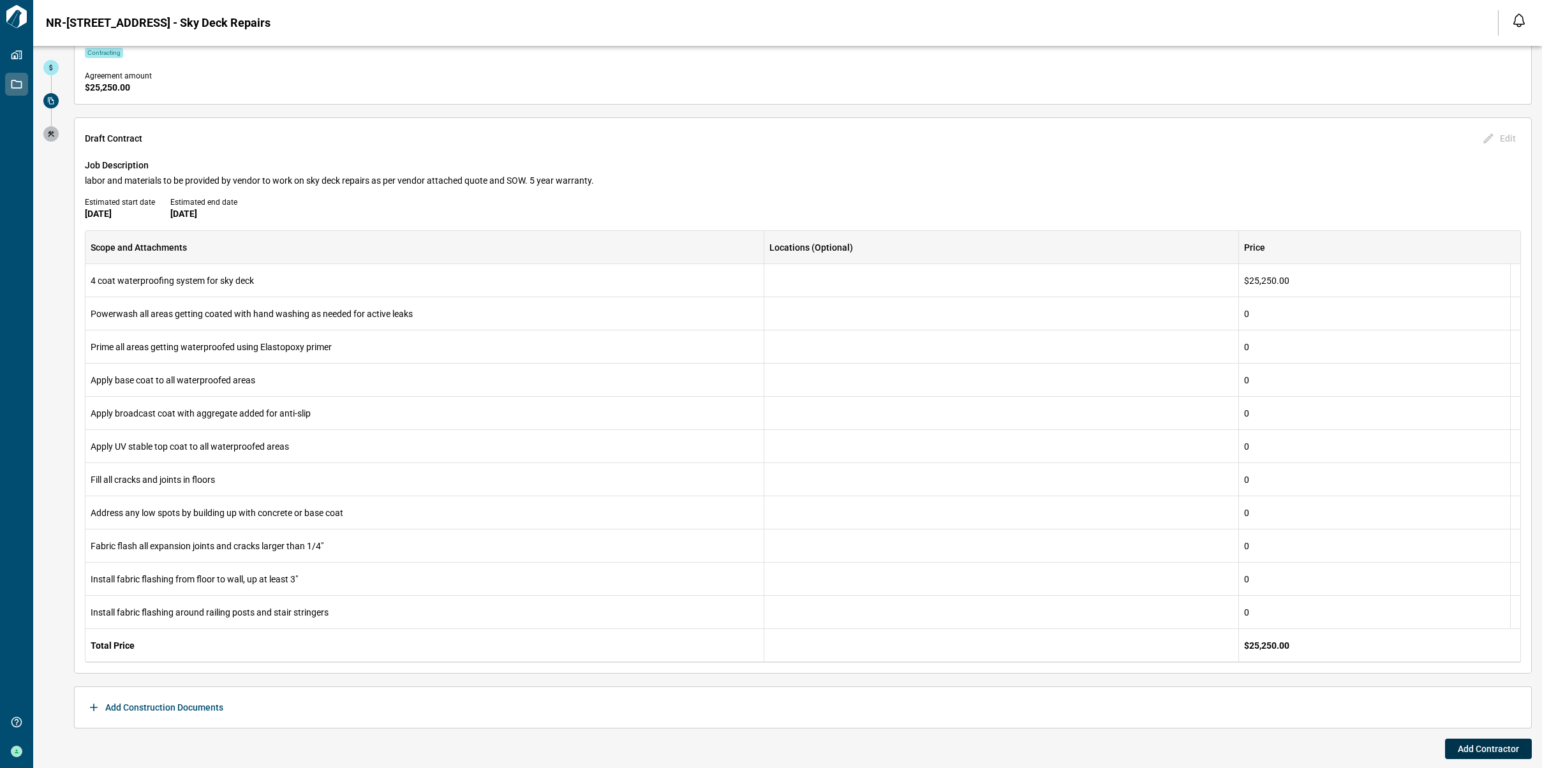 The image size is (1542, 768). Describe the element at coordinates (803, 165) in the screenshot. I see `span: Job Description` at that location.